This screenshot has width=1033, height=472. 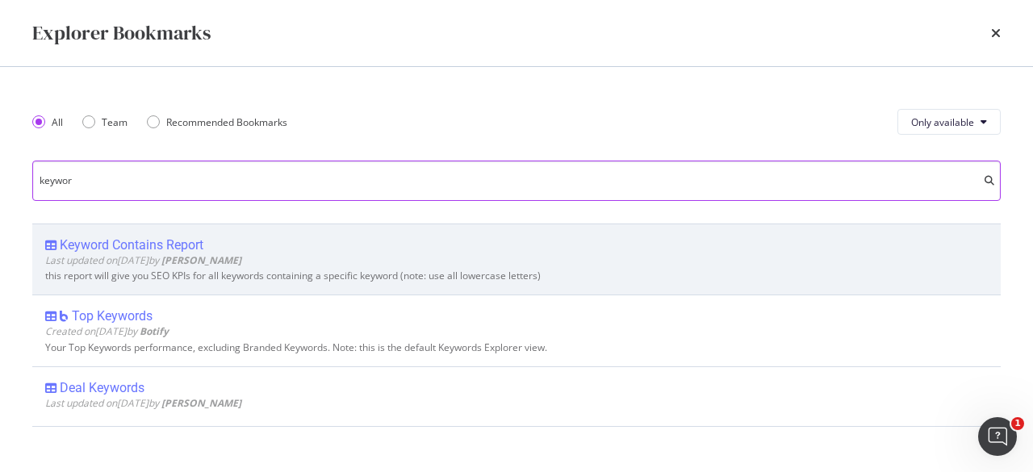 I want to click on div: times, so click(x=996, y=33).